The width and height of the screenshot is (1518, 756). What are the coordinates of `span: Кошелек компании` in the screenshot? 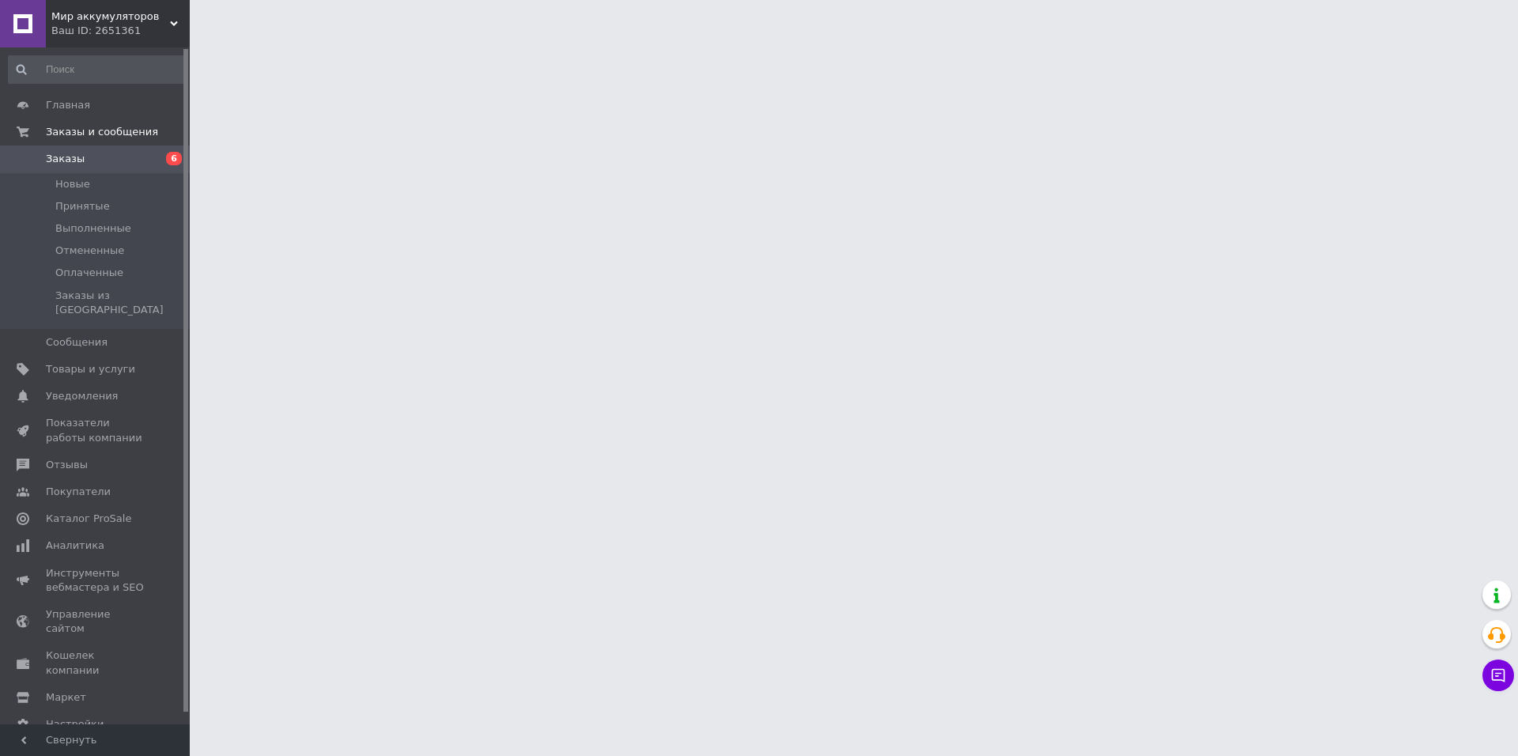 It's located at (96, 662).